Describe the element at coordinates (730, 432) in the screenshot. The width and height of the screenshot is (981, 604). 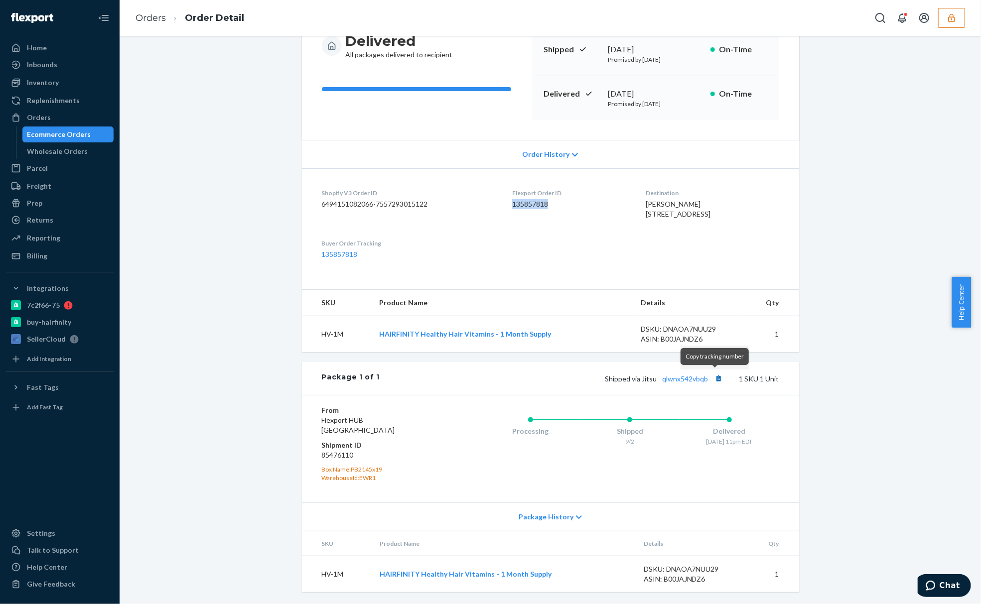
I see `div: Delivered` at that location.